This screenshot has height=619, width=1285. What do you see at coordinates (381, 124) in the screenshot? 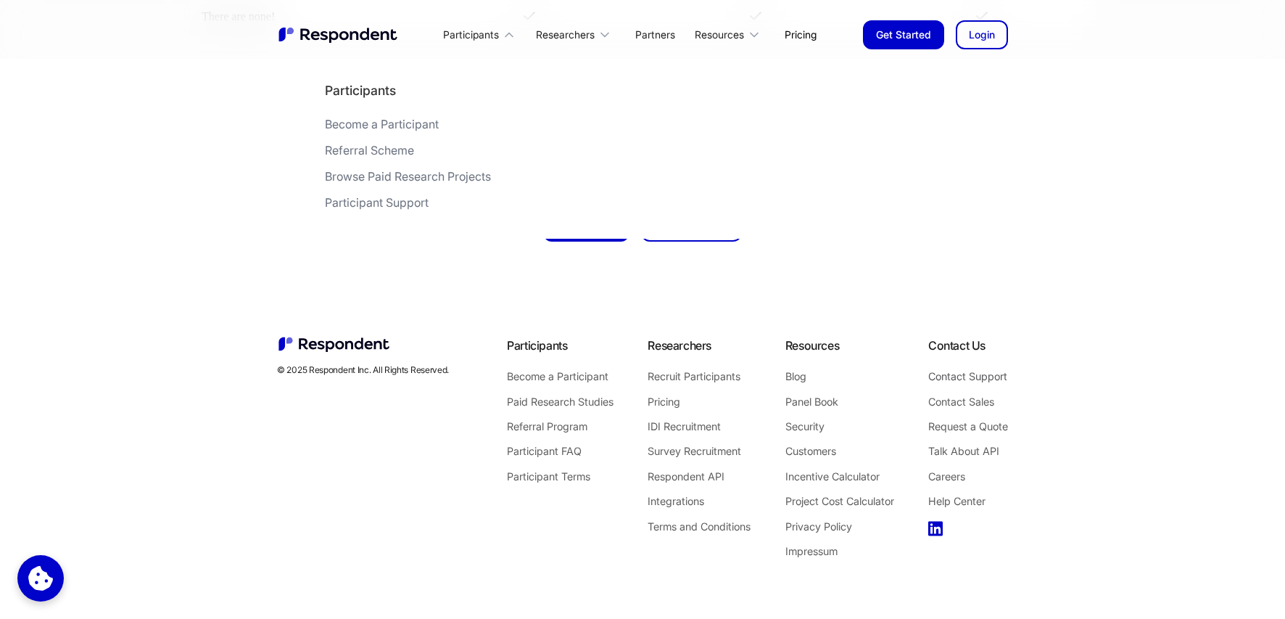
I see `div: Become a Participant` at bounding box center [381, 124].